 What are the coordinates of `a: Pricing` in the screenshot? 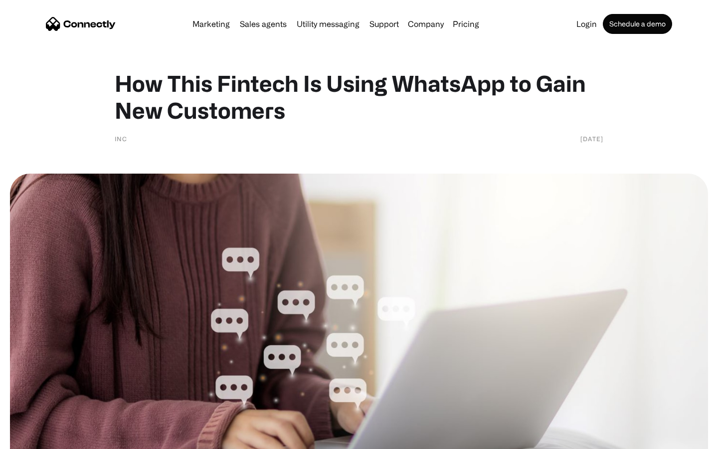 It's located at (466, 24).